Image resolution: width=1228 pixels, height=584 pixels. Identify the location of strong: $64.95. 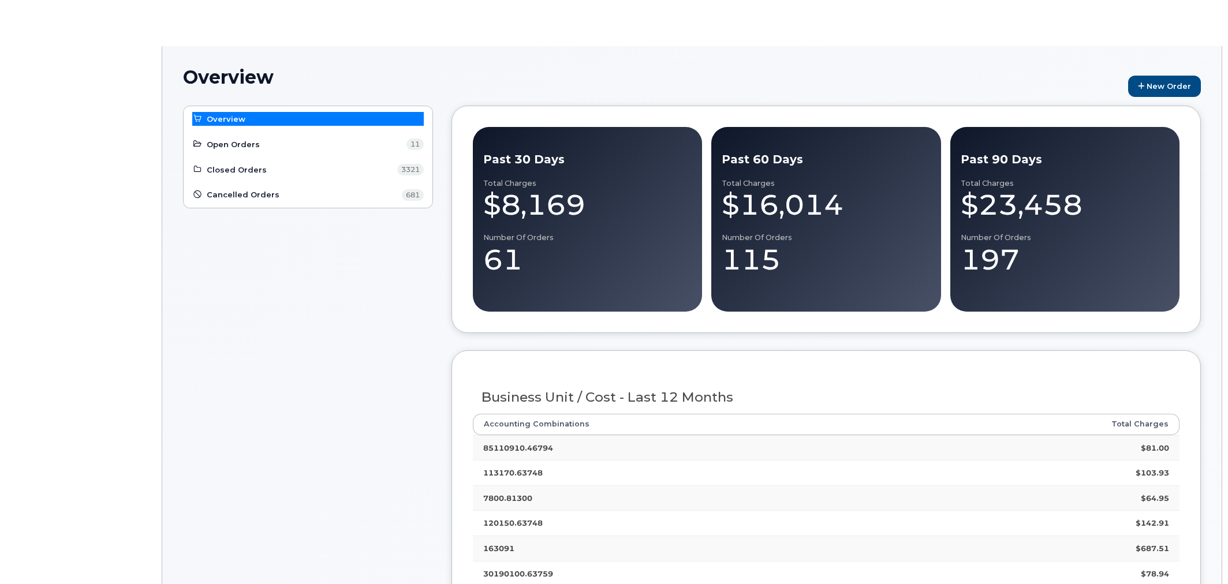
(1155, 498).